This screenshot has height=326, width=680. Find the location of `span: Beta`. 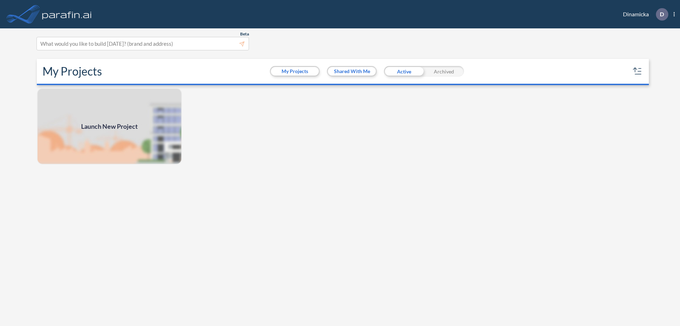

span: Beta is located at coordinates (244, 34).